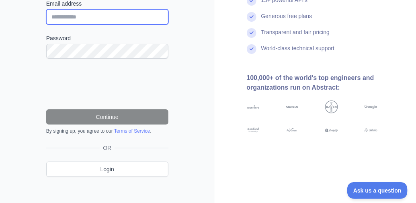 The height and width of the screenshot is (203, 416). Describe the element at coordinates (371, 107) in the screenshot. I see `img: google` at that location.